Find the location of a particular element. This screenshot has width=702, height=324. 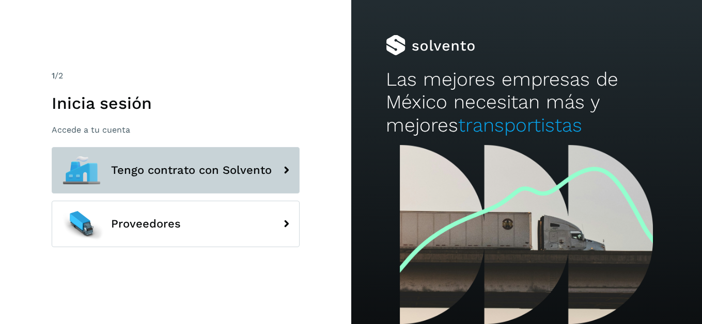

h2: Las mejores empresas de México necesitan más y mejores is located at coordinates (526, 102).